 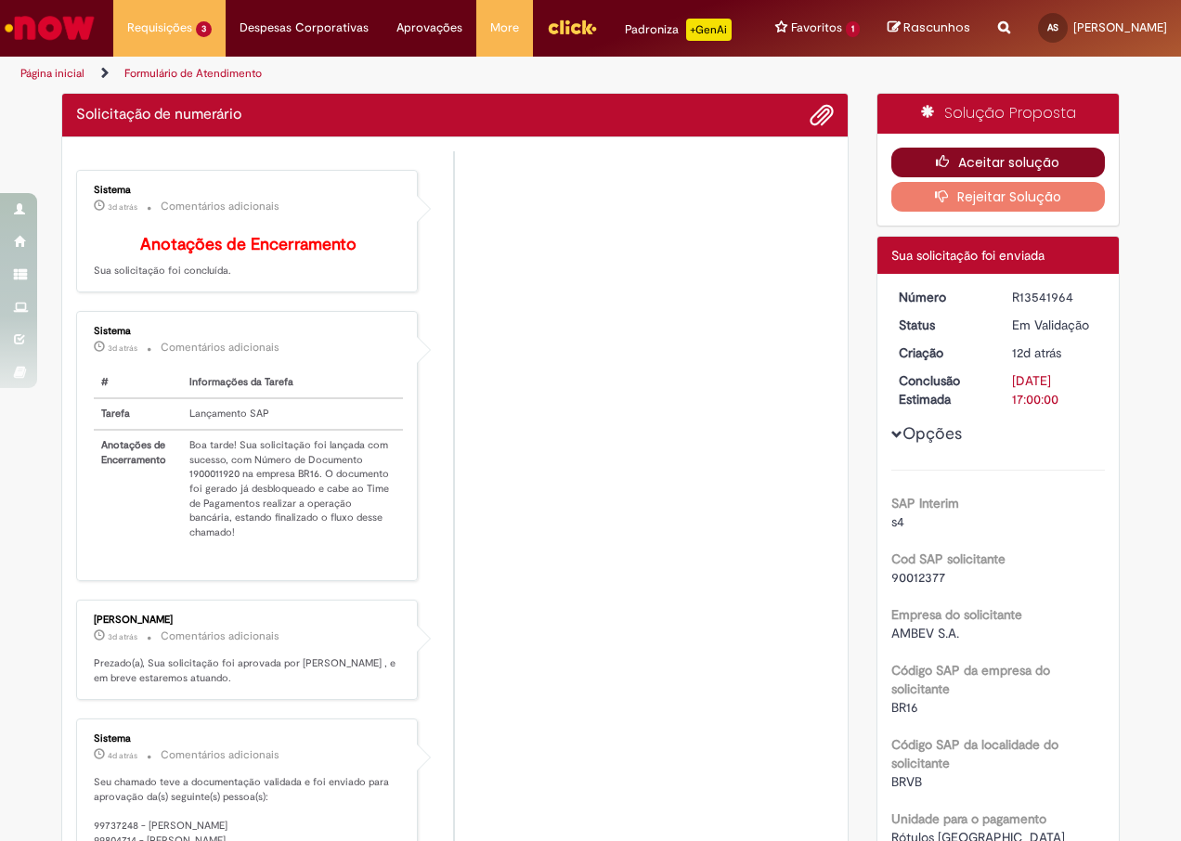 I want to click on p: +GenAi, so click(x=709, y=30).